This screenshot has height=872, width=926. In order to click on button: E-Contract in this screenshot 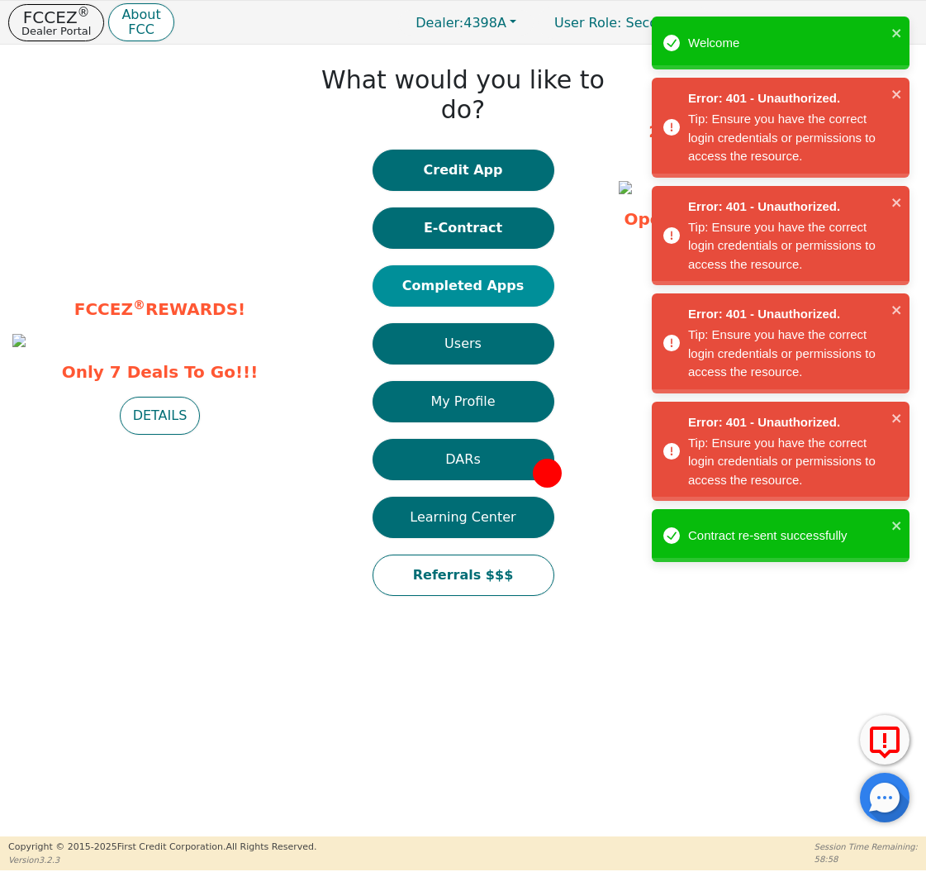, I will do `click(464, 228)`.